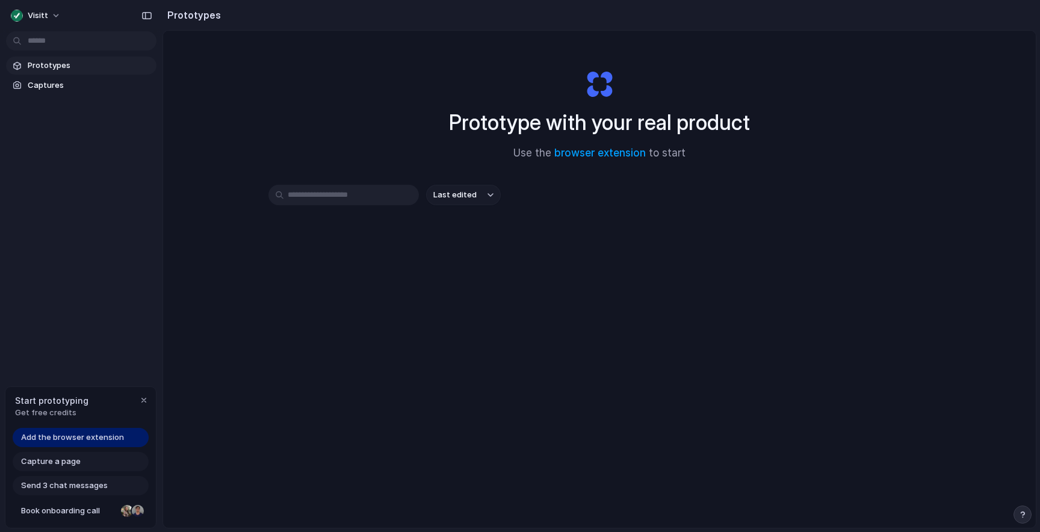 Image resolution: width=1040 pixels, height=532 pixels. I want to click on span: Captures, so click(90, 85).